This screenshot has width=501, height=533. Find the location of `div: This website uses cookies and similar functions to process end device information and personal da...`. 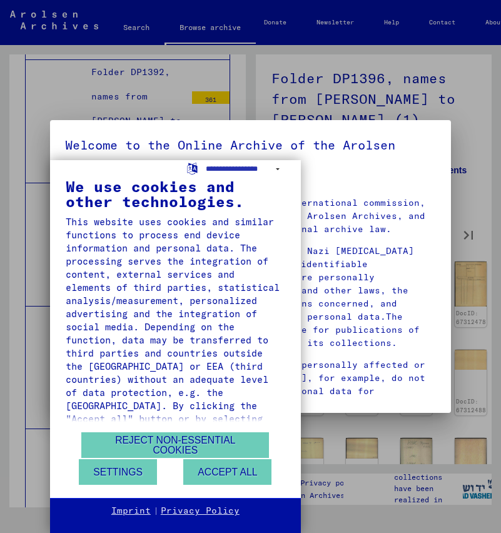

div: This website uses cookies and similar functions to process end device information and personal da... is located at coordinates (175, 360).